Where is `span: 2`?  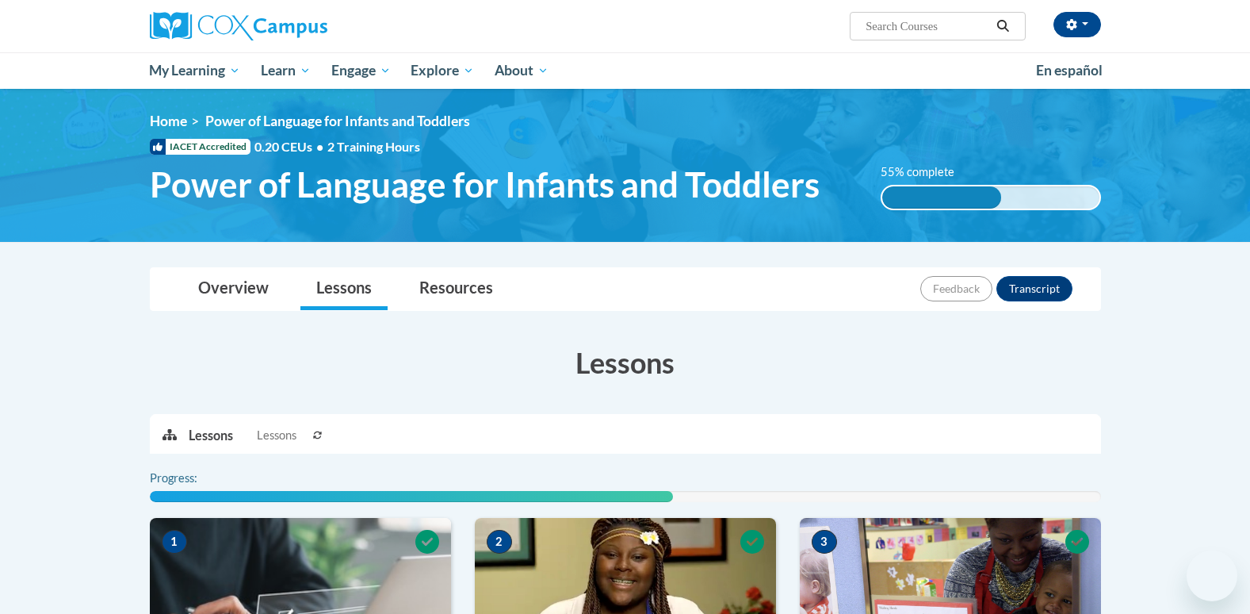 span: 2 is located at coordinates (499, 541).